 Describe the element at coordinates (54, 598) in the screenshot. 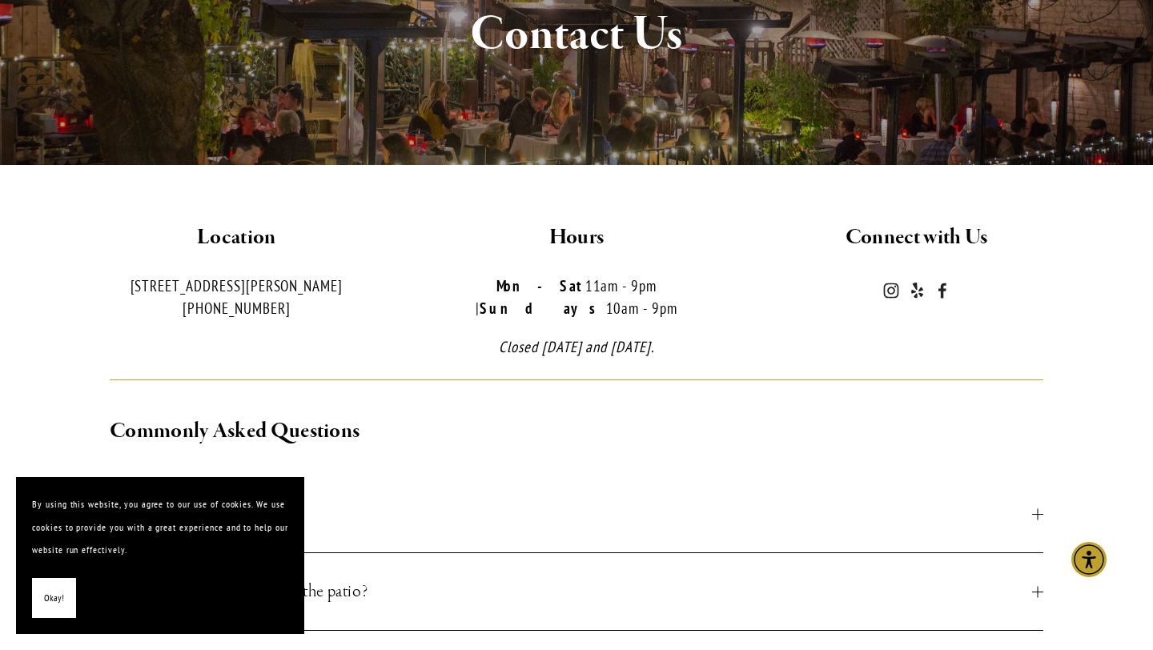

I see `span: Okay!` at that location.